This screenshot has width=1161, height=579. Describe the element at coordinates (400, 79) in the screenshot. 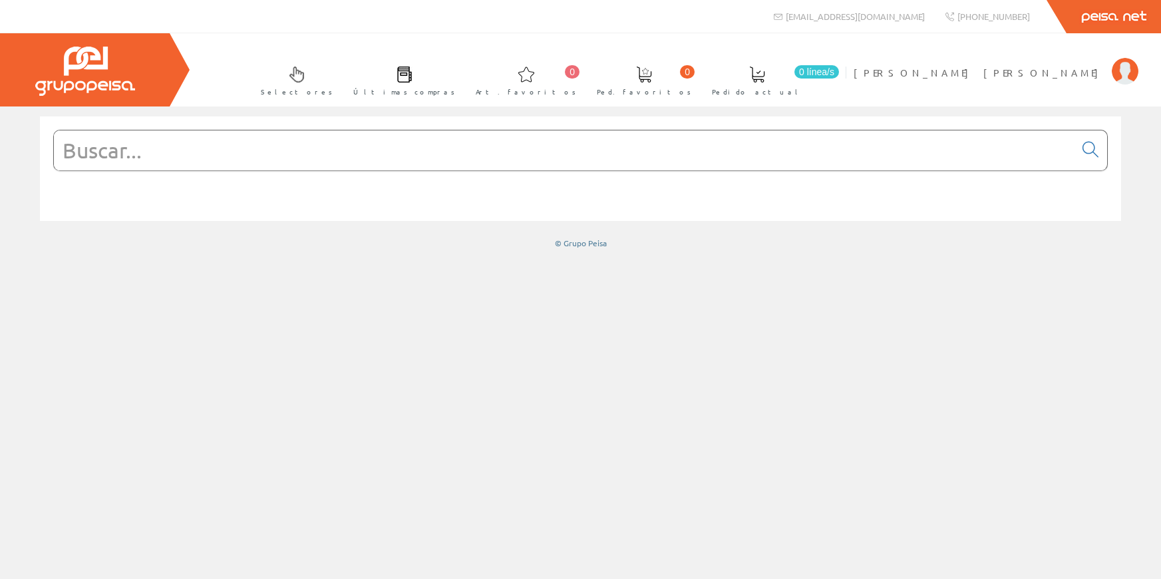

I see `a: Últimas compras` at that location.